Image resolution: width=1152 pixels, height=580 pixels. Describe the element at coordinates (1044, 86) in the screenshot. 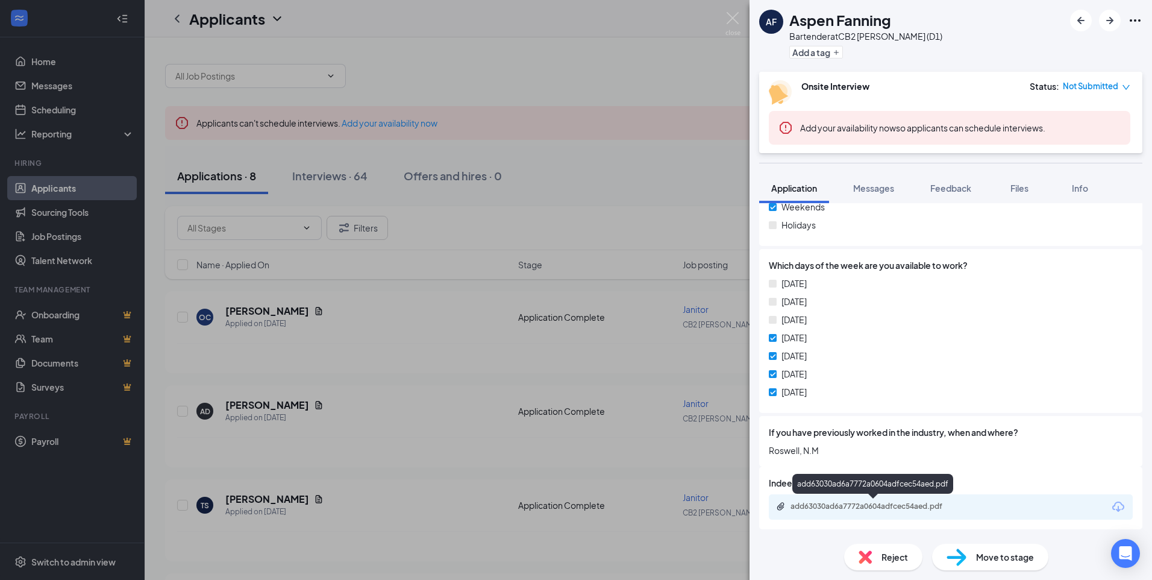

I see `div: Status :` at that location.